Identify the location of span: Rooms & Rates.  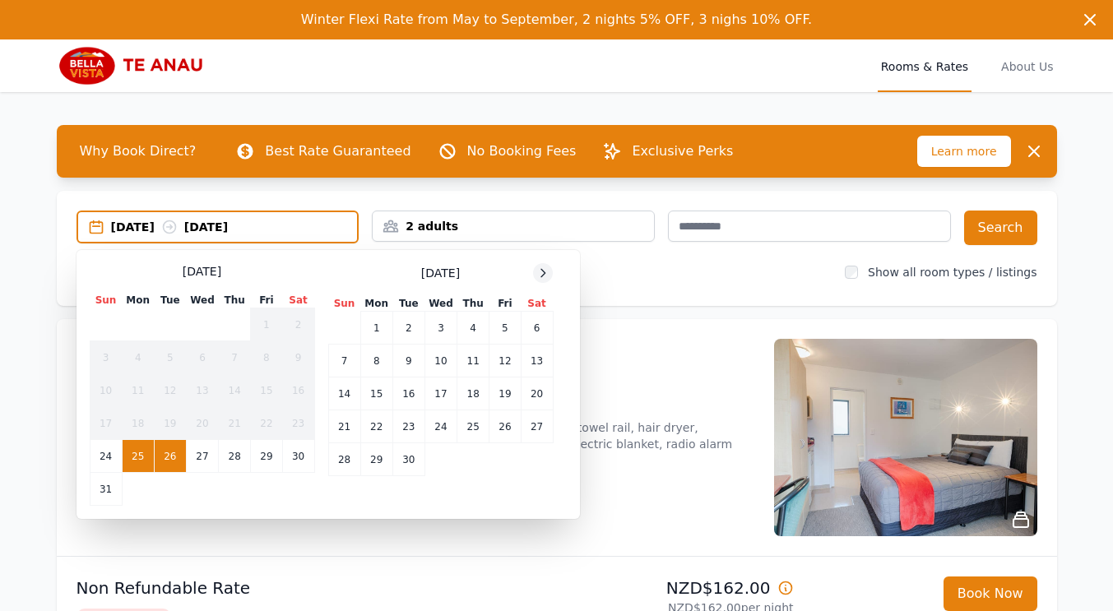
(925, 66).